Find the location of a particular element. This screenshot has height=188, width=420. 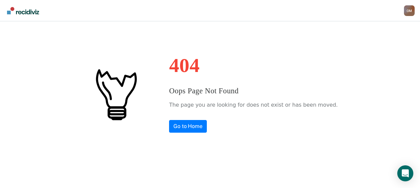

a: Go to Home is located at coordinates (188, 127).